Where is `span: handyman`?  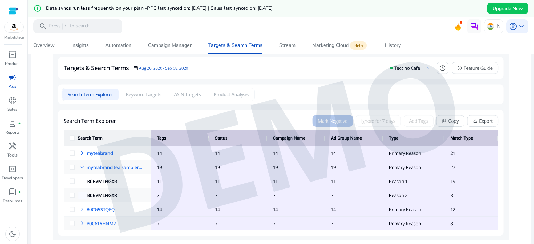 span: handyman is located at coordinates (13, 146).